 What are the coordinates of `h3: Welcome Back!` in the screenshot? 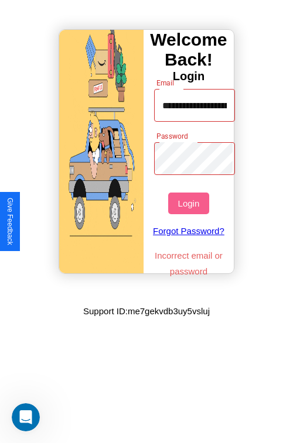 It's located at (189, 50).